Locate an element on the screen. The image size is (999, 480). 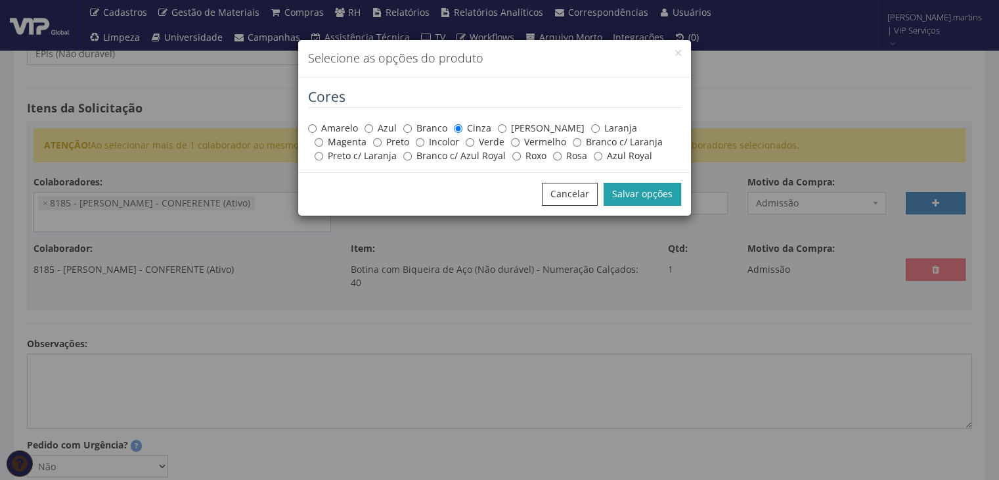
label: Branco c/ Laranja is located at coordinates (618, 142).